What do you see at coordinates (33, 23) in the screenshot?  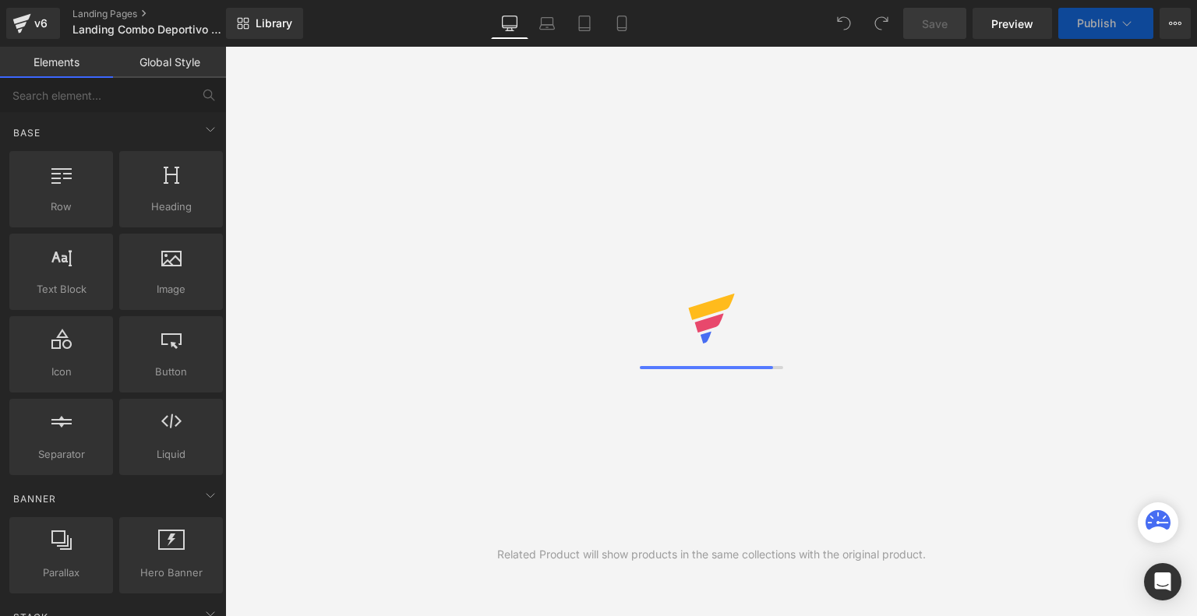 I see `a: v6` at bounding box center [33, 23].